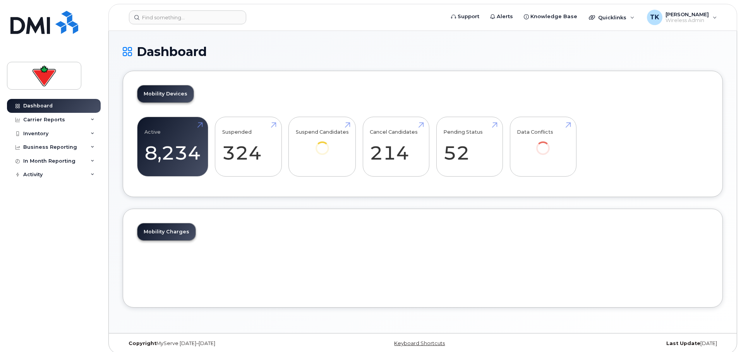 The height and width of the screenshot is (352, 741). I want to click on a: Pending Status 52, so click(469, 147).